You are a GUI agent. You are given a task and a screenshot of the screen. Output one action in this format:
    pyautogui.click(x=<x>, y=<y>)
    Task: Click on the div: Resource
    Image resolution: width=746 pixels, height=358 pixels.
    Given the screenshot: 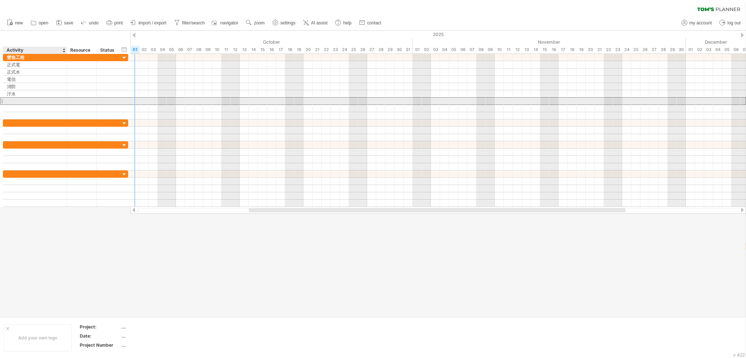 What is the action you would take?
    pyautogui.click(x=81, y=50)
    